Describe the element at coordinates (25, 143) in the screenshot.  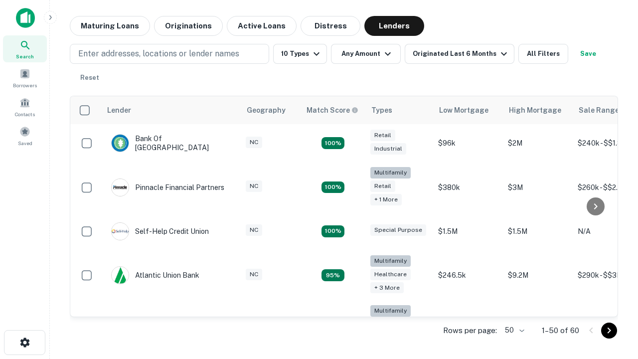
I see `span: Saved` at that location.